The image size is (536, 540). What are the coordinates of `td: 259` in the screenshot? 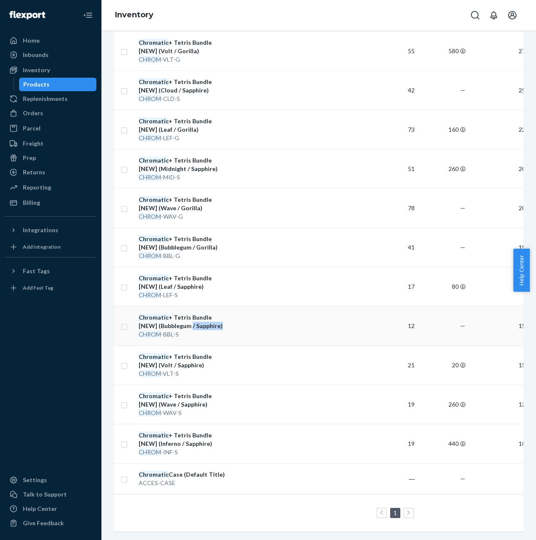 It's located at (500, 90).